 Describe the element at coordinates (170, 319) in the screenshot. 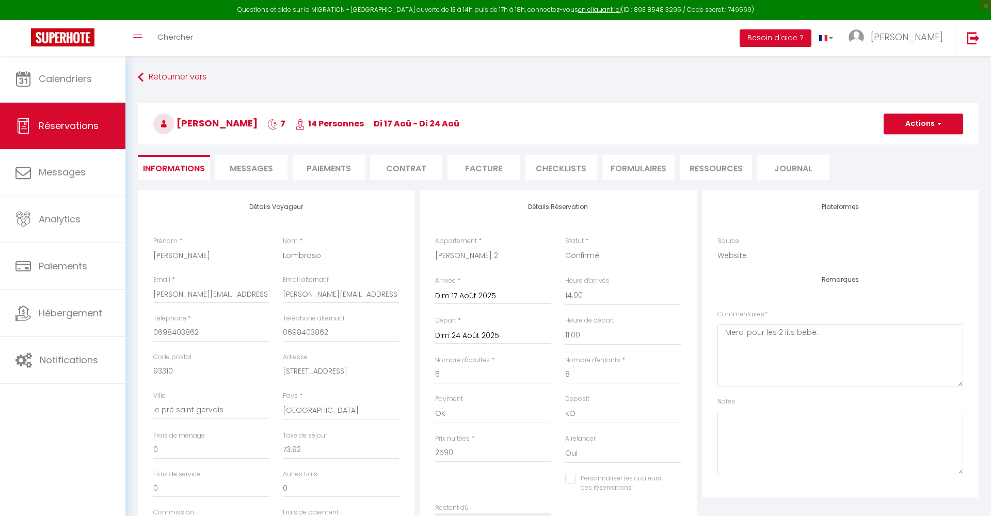

I see `label: Téléphone` at that location.